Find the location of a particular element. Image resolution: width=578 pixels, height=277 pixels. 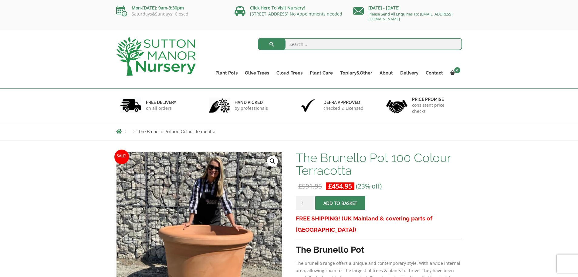

img: 4.jpg is located at coordinates (397, 105).